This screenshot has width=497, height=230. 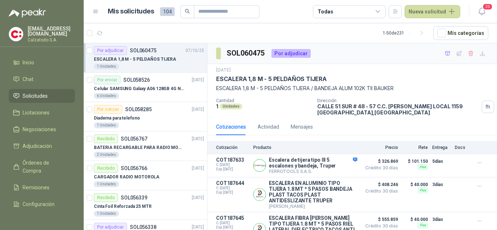 What do you see at coordinates (145, 58) in the screenshot?
I see `a: Por adjudicarSOL06047507/10/25 ESCALERA 1,8 M - 5 PELDAÑOS TIJERA1 Unidades` at bounding box center [145, 58].